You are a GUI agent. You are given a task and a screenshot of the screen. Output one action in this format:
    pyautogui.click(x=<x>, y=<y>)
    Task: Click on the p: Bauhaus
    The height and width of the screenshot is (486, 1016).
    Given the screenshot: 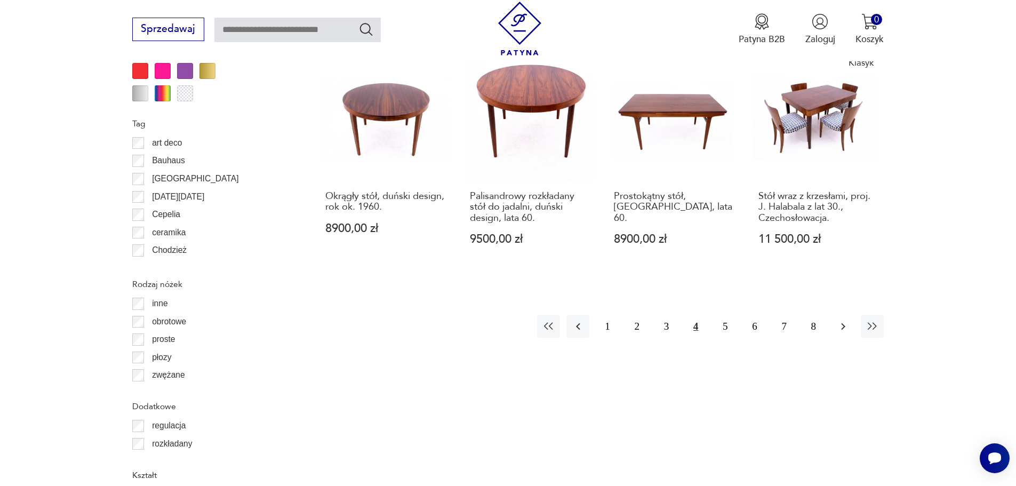 What is the action you would take?
    pyautogui.click(x=168, y=160)
    